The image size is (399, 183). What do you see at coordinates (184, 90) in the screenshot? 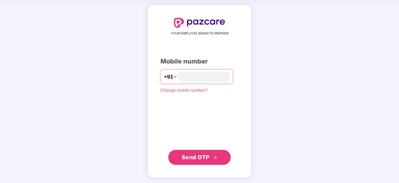
I see `a: Change mobile number?` at bounding box center [184, 90].